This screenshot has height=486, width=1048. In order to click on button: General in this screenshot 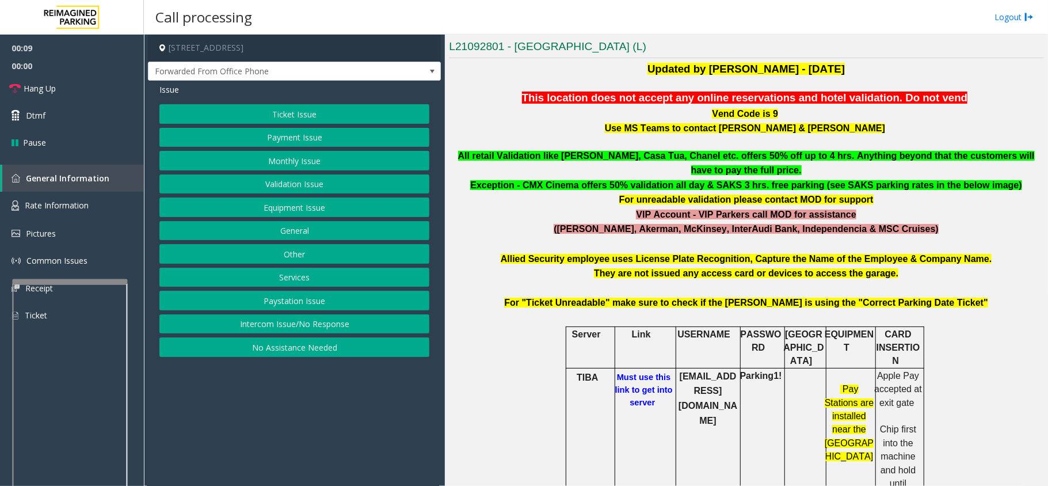, I will do `click(294, 231)`.